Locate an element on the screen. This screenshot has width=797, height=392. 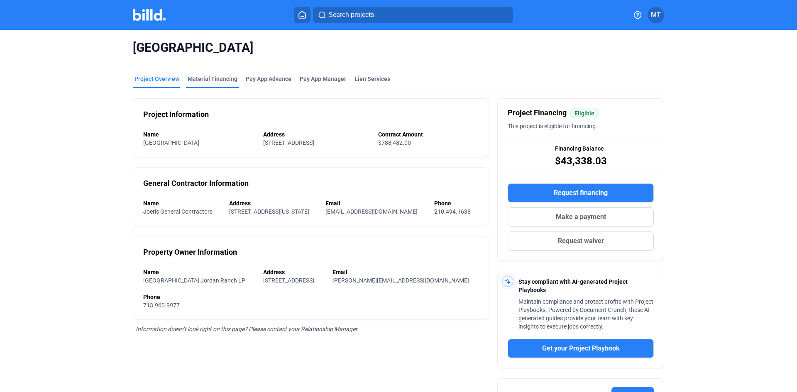
span: Get your Project Playbook is located at coordinates (580, 349).